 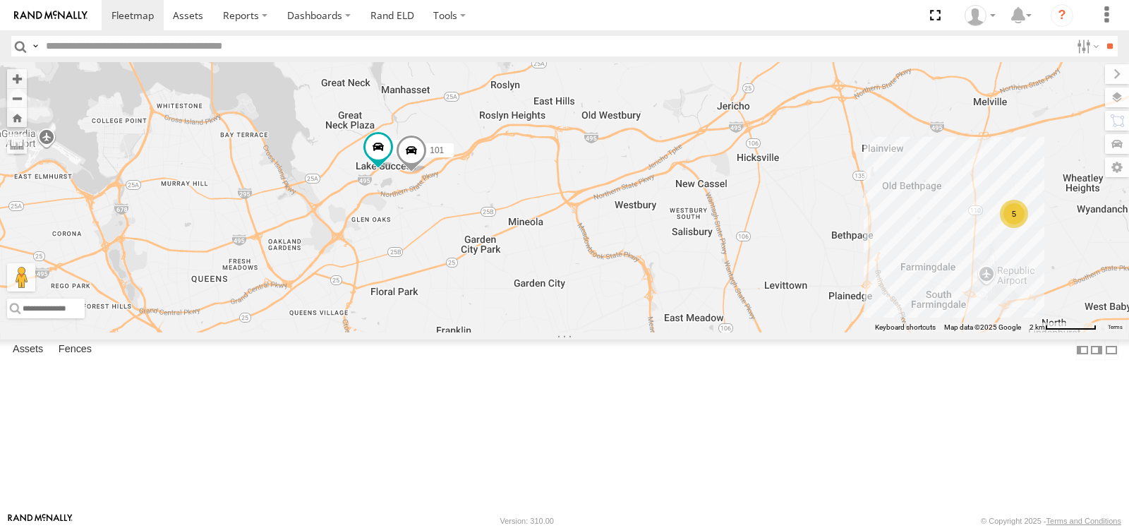 What do you see at coordinates (437, 150) in the screenshot?
I see `span: 101` at bounding box center [437, 150].